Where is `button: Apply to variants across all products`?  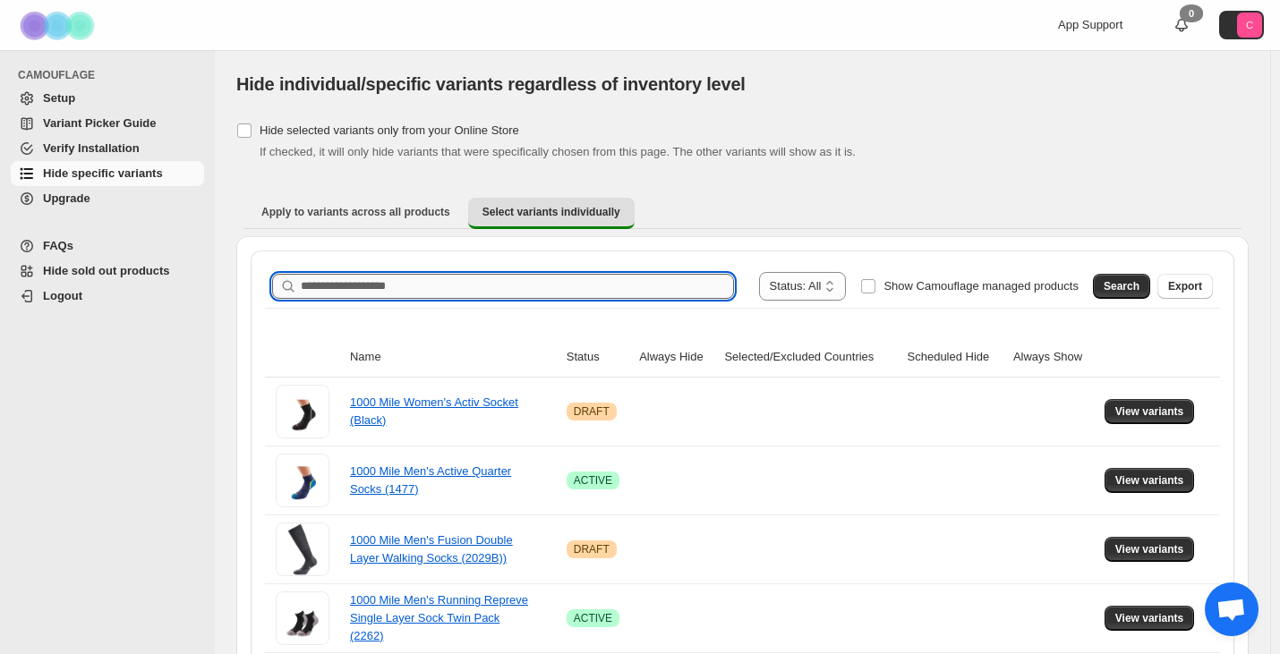 button: Apply to variants across all products is located at coordinates (355, 212).